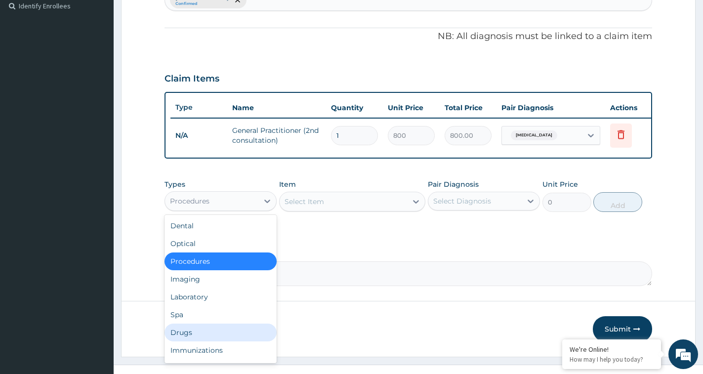  Describe the element at coordinates (408, 37) in the screenshot. I see `p: NB: All diagnosis must be linked to a claim item` at that location.